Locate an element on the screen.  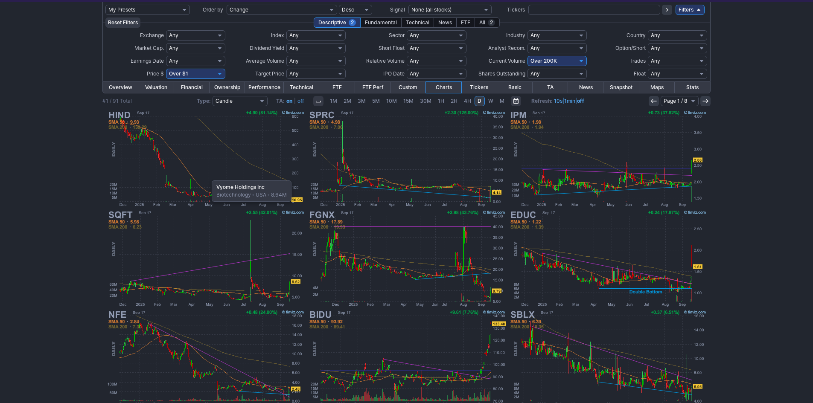
span: Sector is located at coordinates (397, 35).